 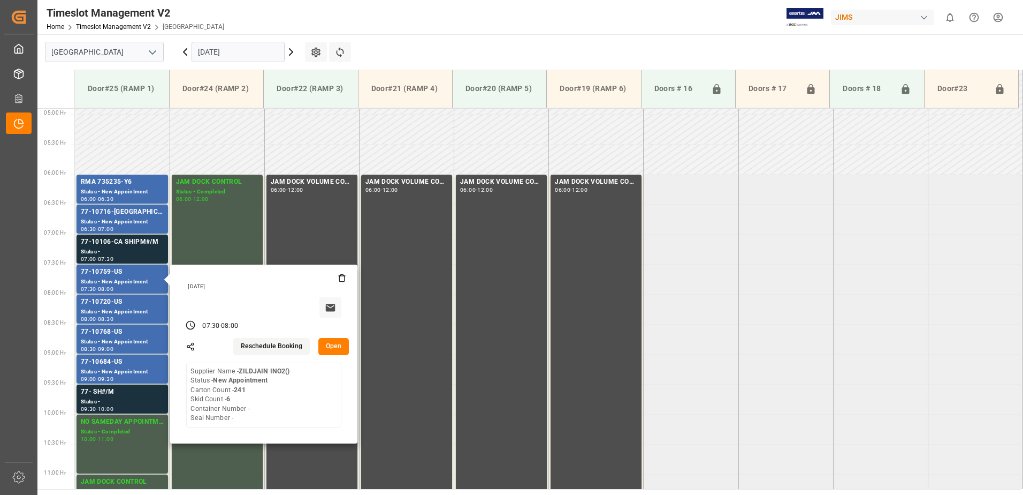 I want to click on div: Supplier Name - Status - Carton Count - Skid Count - Container Number - Seal Number -, so click(x=240, y=394).